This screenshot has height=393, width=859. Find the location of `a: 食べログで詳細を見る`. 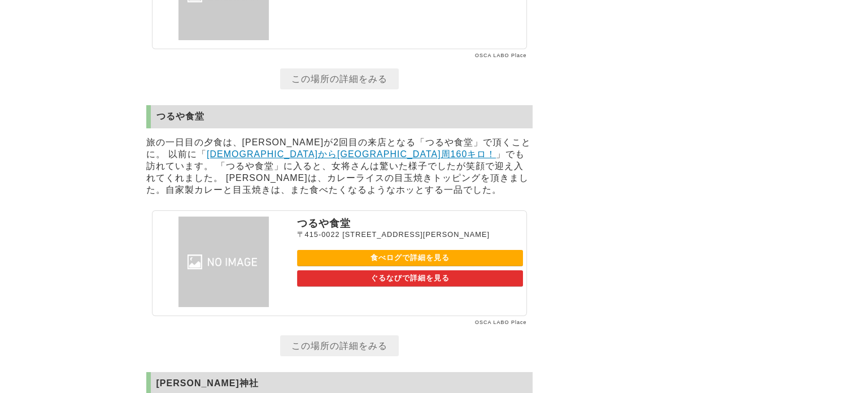

a: 食べログで詳細を見る is located at coordinates (410, 258).